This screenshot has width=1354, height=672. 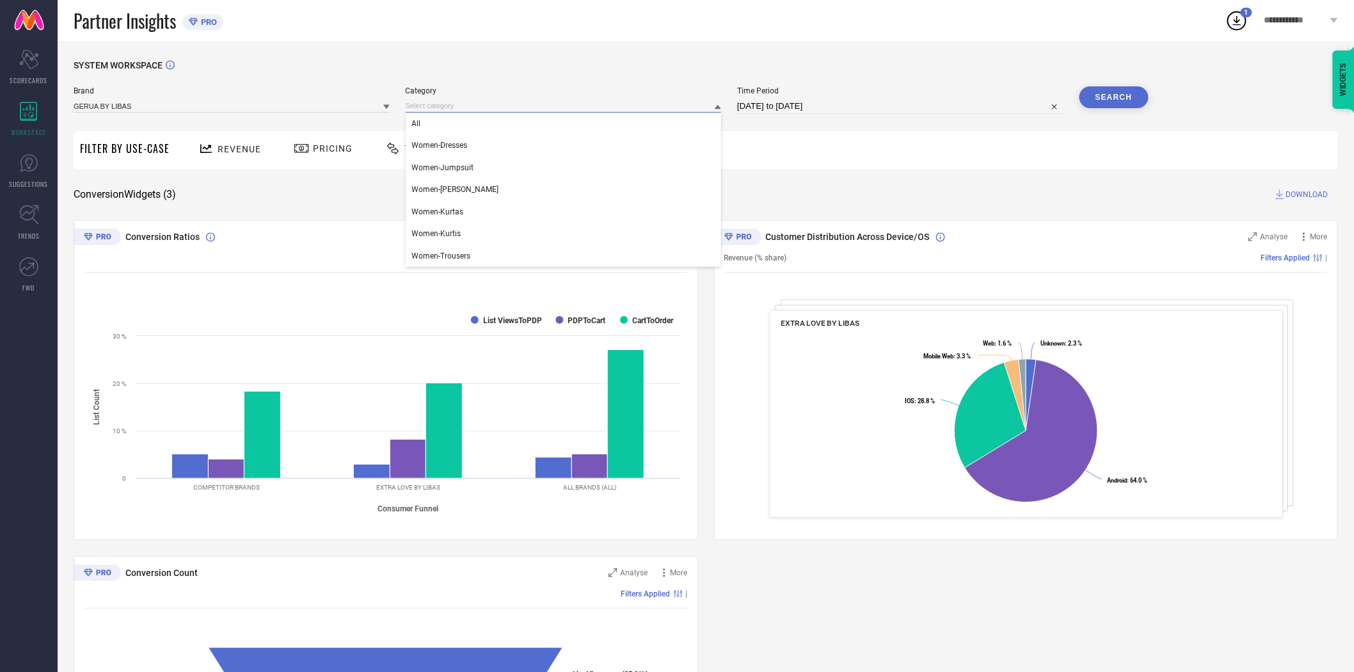 I want to click on span: Women-Kurtis, so click(x=436, y=234).